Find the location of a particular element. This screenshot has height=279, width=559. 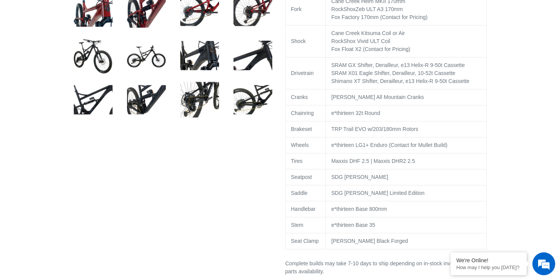

p: Cane Creek Kitsuma Coil or Air RockShox Vivid ULT Coil Fox Float X2 (Contact for Pricing) is located at coordinates (406, 41).